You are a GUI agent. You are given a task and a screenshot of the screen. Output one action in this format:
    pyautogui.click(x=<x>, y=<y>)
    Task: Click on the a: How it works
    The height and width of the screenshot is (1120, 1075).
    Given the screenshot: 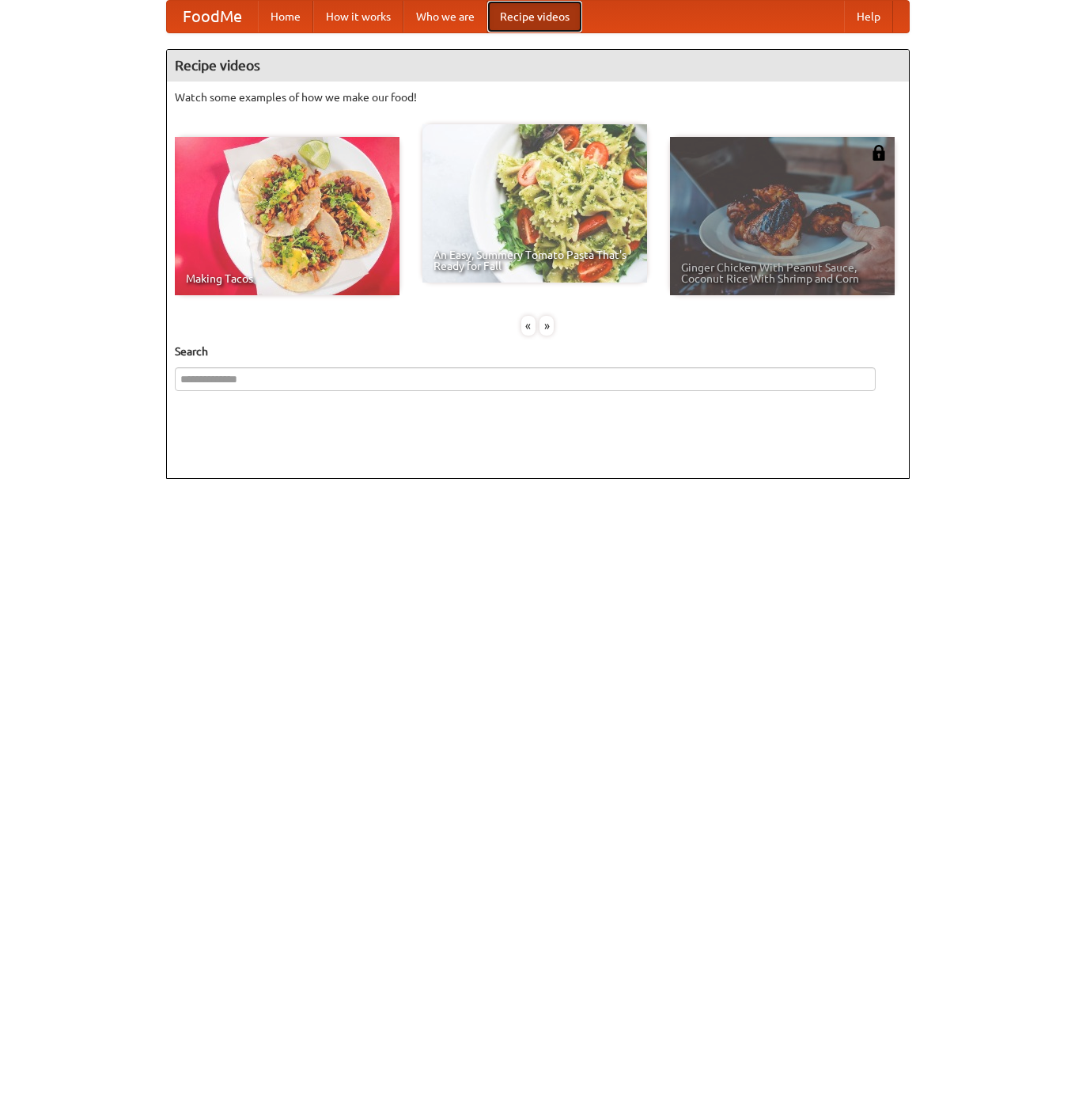 What is the action you would take?
    pyautogui.click(x=358, y=17)
    